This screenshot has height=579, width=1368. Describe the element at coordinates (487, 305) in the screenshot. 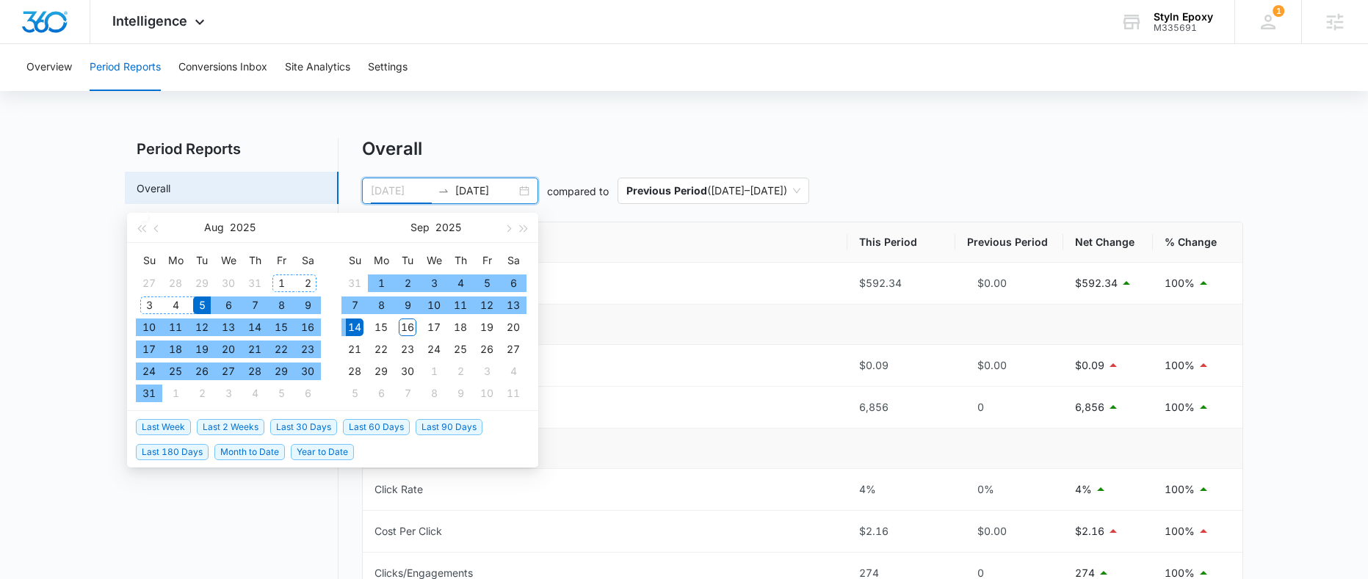

I see `td: 2025-09-12` at that location.